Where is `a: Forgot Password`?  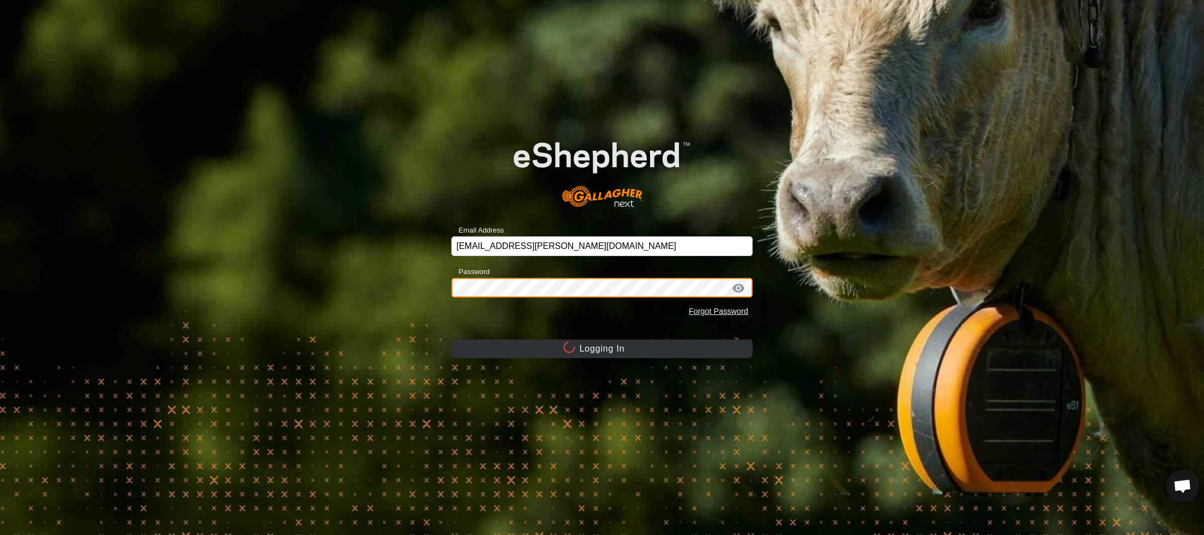
a: Forgot Password is located at coordinates (718, 311).